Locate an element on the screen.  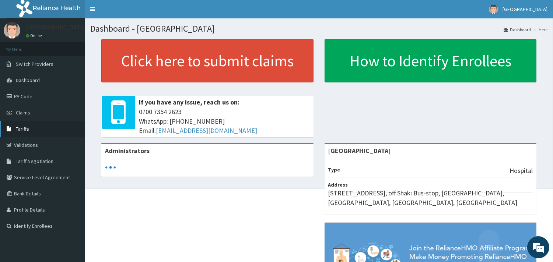
b: If you have any issue, reach us on: is located at coordinates (189, 102).